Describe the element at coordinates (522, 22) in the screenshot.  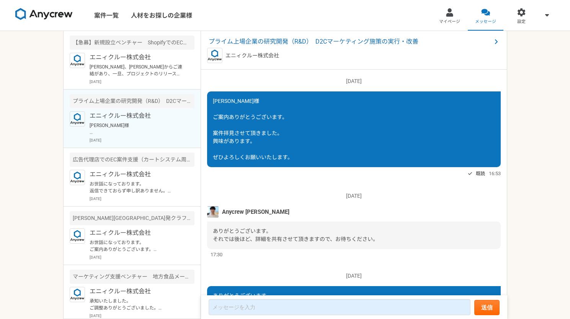
I see `span: 設定` at that location.